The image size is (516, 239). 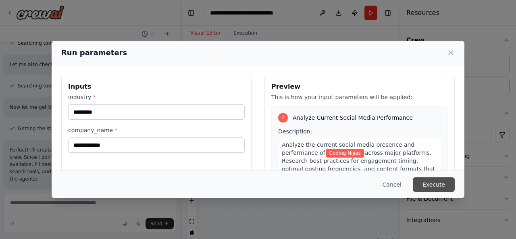 What do you see at coordinates (360, 87) in the screenshot?
I see `h3: Preview` at bounding box center [360, 87].